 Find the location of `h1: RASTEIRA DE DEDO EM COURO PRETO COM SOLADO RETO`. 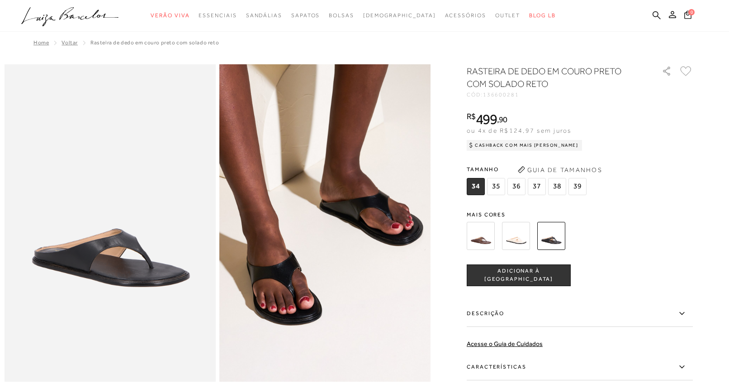

h1: RASTEIRA DE DEDO EM COURO PRETO COM SOLADO RETO is located at coordinates (551, 77).